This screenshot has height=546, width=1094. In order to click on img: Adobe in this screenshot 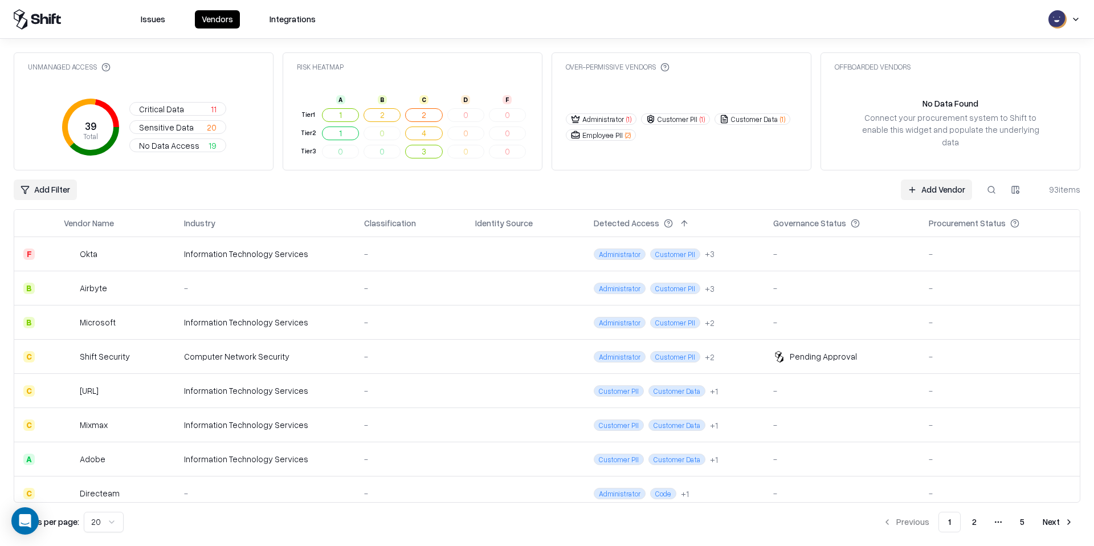, I will do `click(70, 459)`.